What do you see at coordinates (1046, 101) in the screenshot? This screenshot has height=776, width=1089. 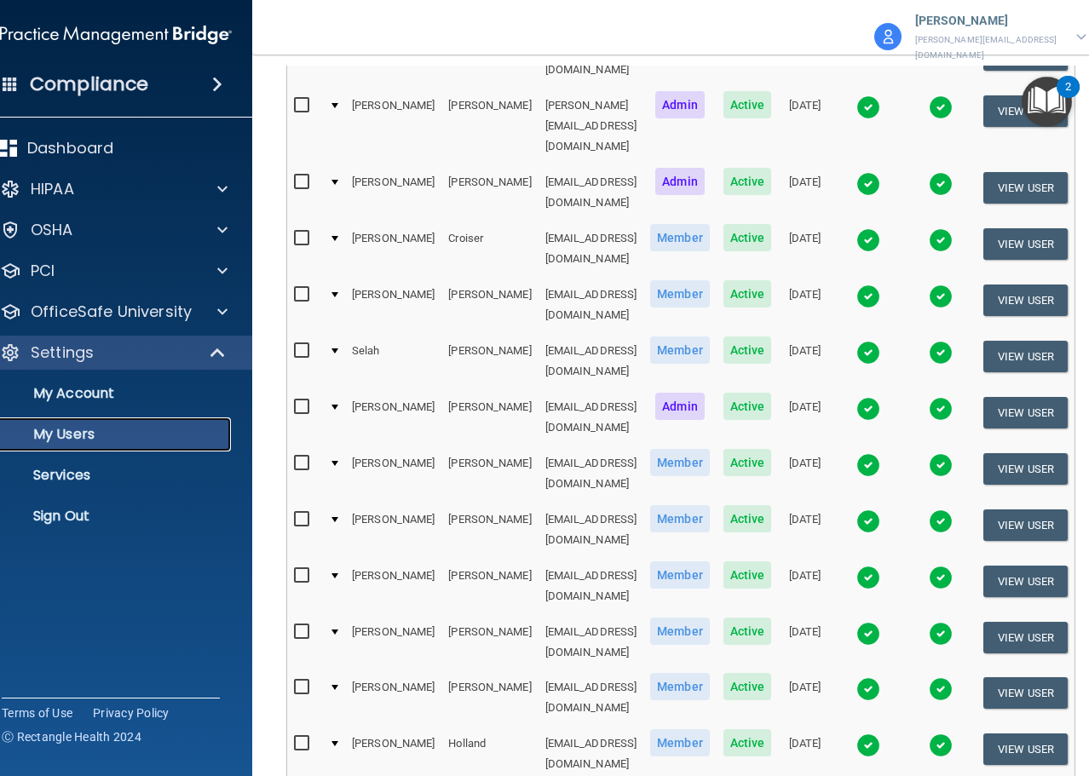 I see `button: Open Resource Center, 2 new notifications` at bounding box center [1046, 101].